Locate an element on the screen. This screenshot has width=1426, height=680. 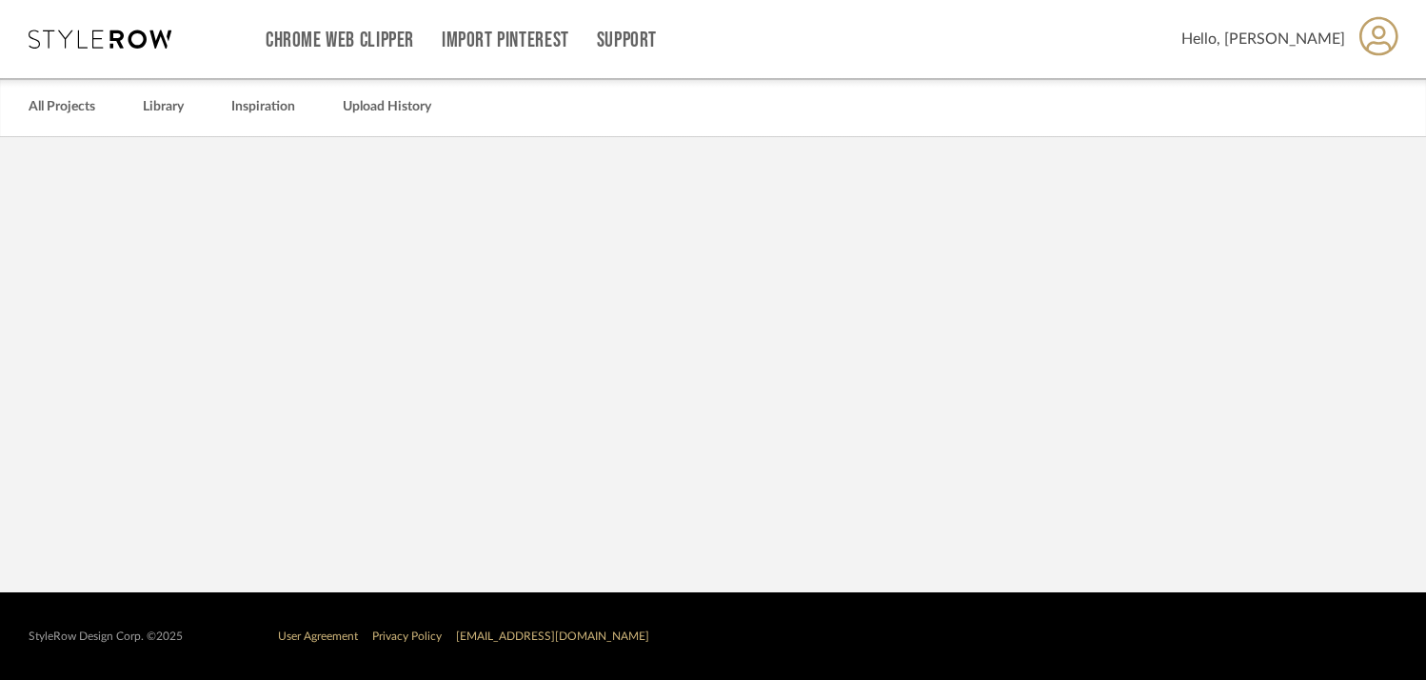
div: StyleRow Design Corp. ©2025 is located at coordinates (106, 636).